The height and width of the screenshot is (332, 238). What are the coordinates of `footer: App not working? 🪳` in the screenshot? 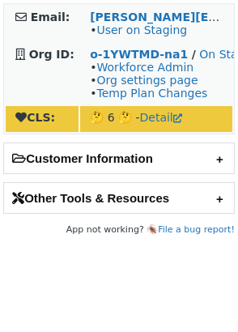 It's located at (119, 230).